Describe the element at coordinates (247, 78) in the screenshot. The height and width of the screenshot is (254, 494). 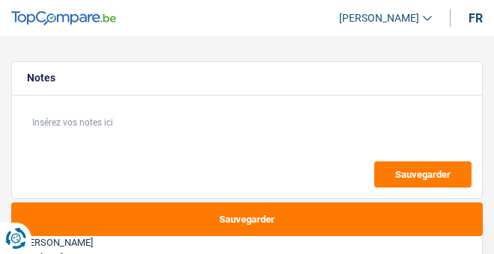
I see `h5: Notes` at that location.